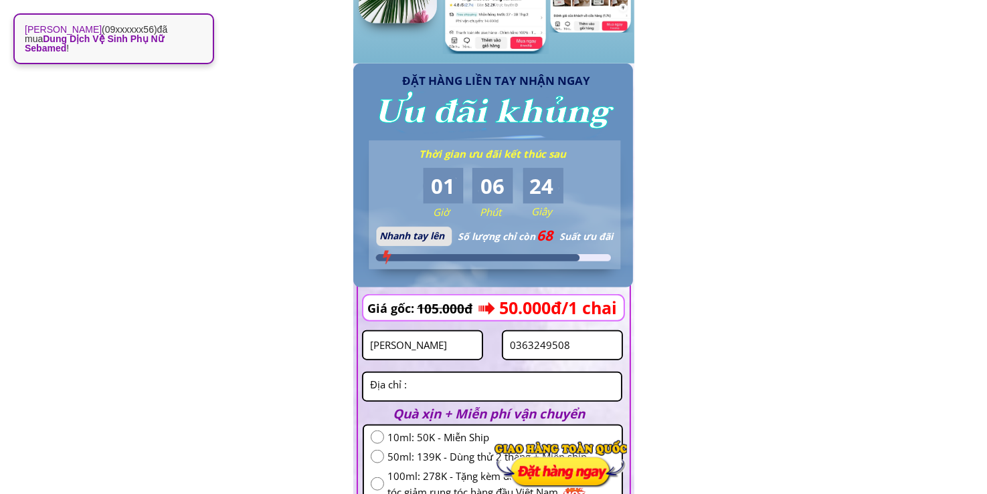 The image size is (987, 494). I want to click on h3: 50.000đ/1 chai, so click(583, 308).